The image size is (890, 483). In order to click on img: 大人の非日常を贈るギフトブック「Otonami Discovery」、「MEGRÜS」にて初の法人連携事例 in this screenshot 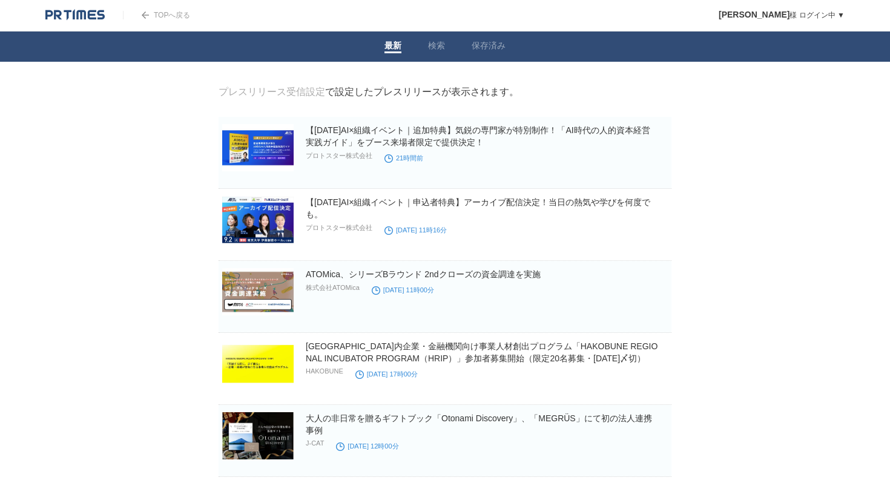, I will do `click(258, 436)`.